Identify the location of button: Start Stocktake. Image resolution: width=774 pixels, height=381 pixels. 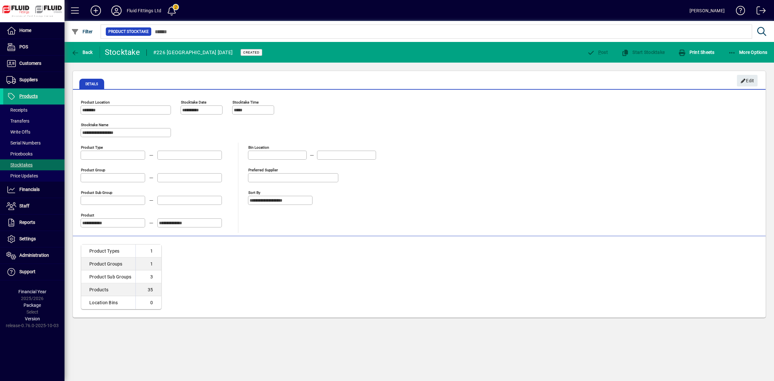
(643, 52).